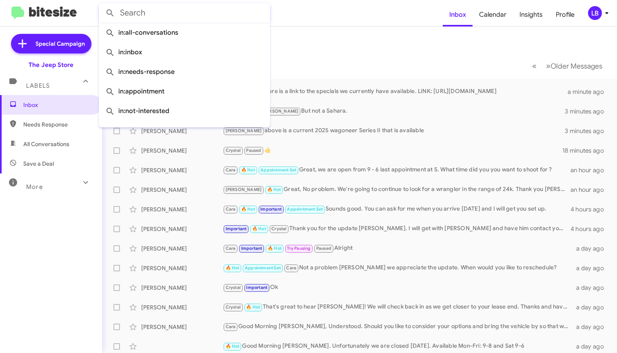 This screenshot has height=353, width=617. Describe the element at coordinates (565, 15) in the screenshot. I see `span: Profile` at that location.